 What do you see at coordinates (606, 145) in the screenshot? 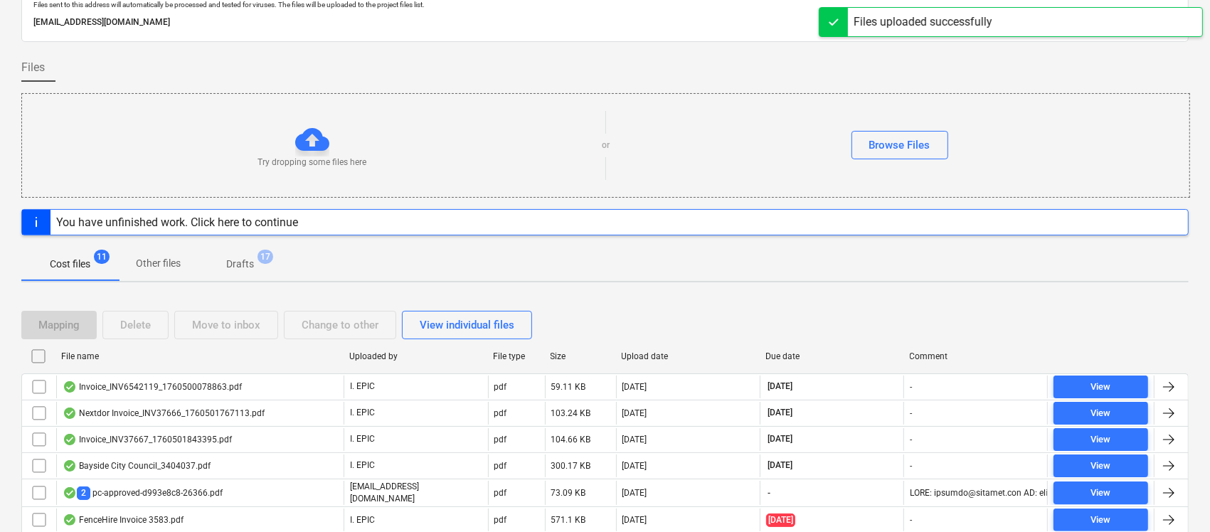
I see `div: Try dropping some files hereorBrowse Files` at bounding box center [606, 145].